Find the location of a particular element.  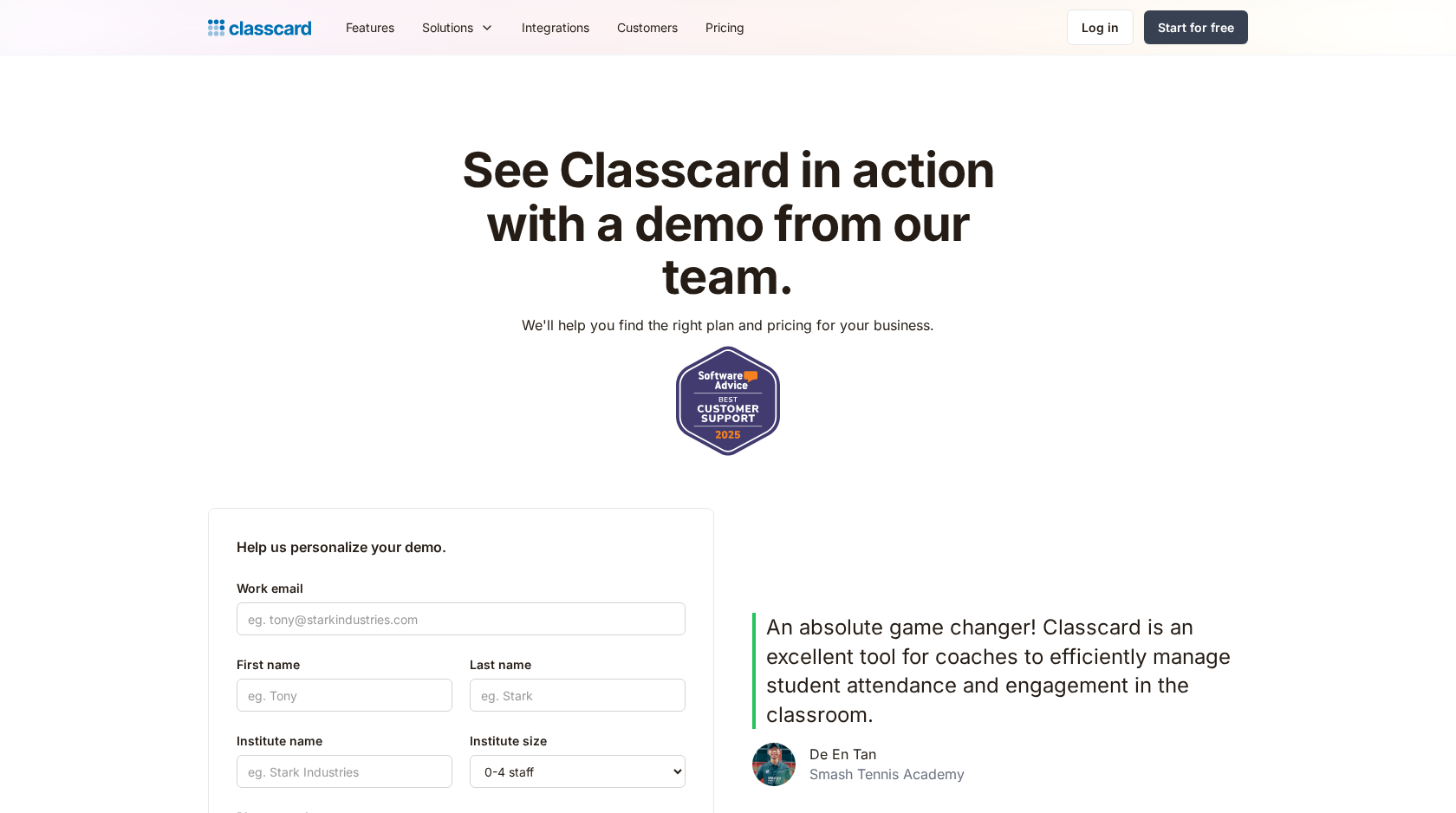

div: Start for free is located at coordinates (1196, 27).